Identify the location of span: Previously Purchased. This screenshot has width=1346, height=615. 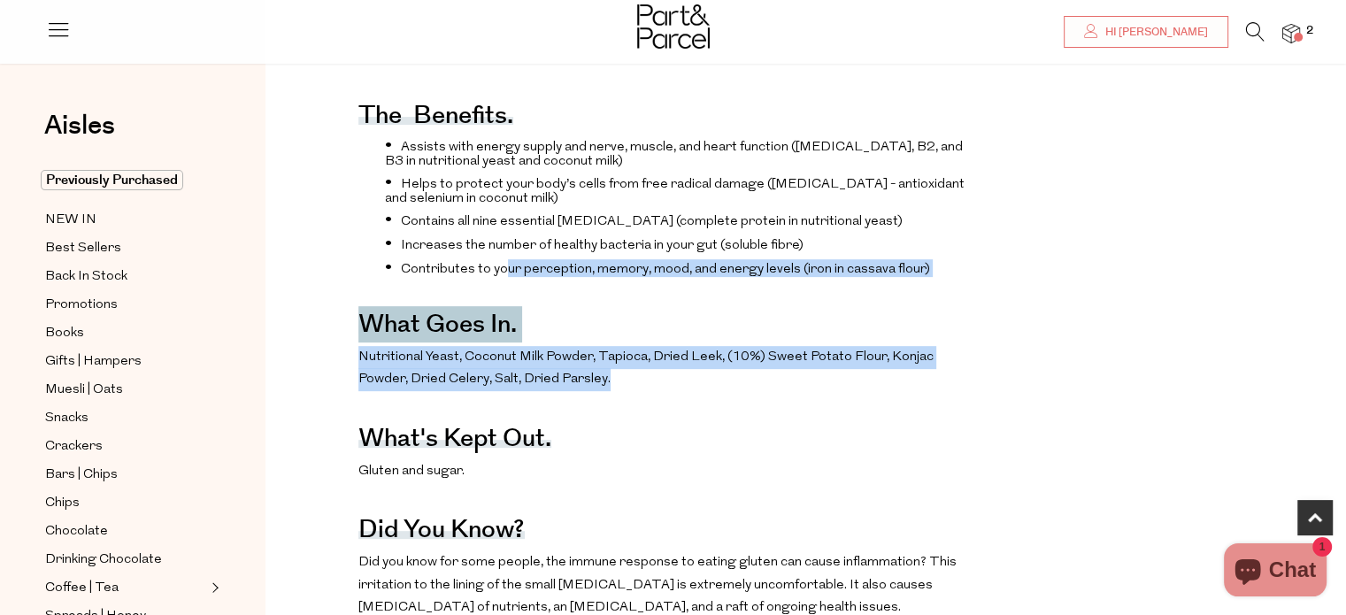
(112, 180).